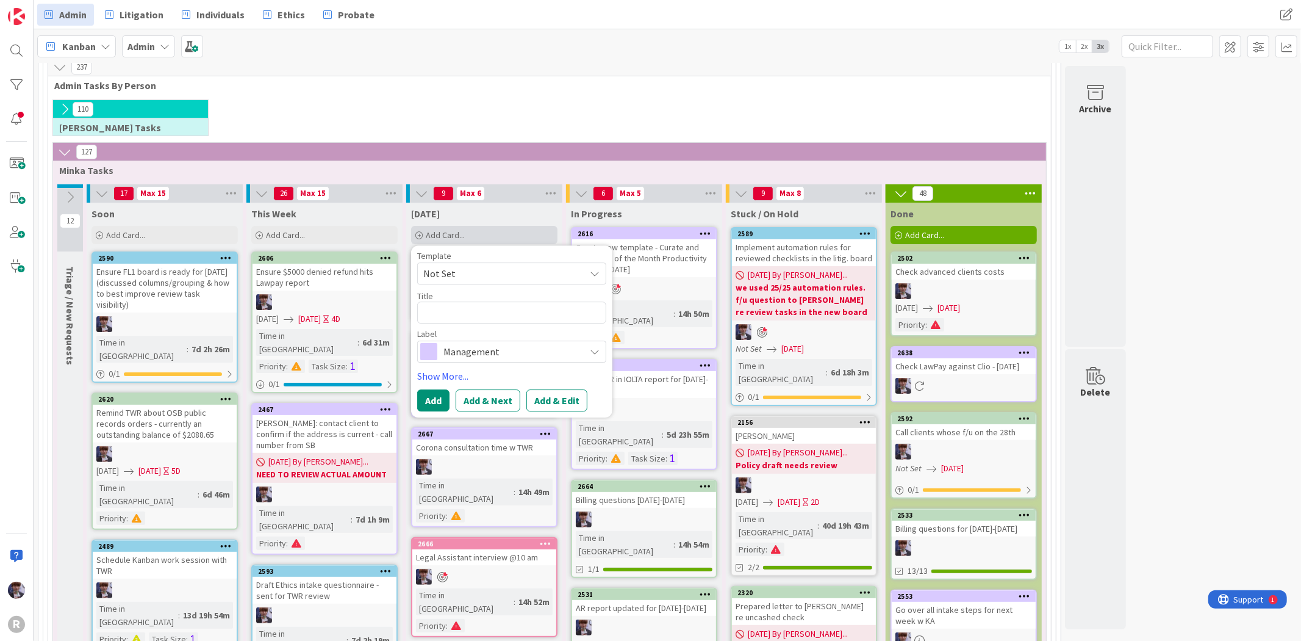 This screenshot has height=641, width=1301. What do you see at coordinates (165, 560) in the screenshot?
I see `div: 2489Schedule Kanban work session with TWR` at bounding box center [165, 560].